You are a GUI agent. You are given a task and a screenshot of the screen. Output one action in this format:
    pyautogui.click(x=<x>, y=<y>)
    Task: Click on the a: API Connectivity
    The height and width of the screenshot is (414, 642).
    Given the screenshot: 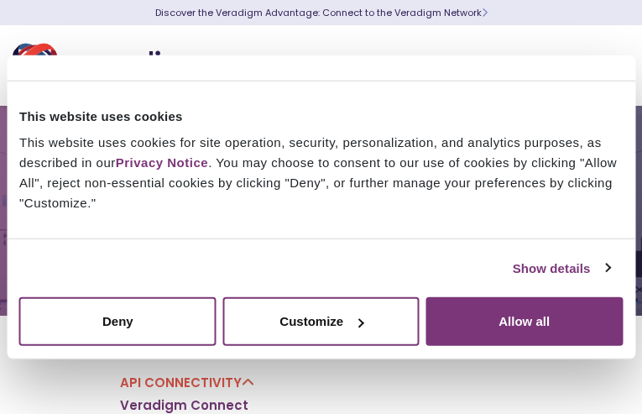 What is the action you would take?
    pyautogui.click(x=187, y=382)
    